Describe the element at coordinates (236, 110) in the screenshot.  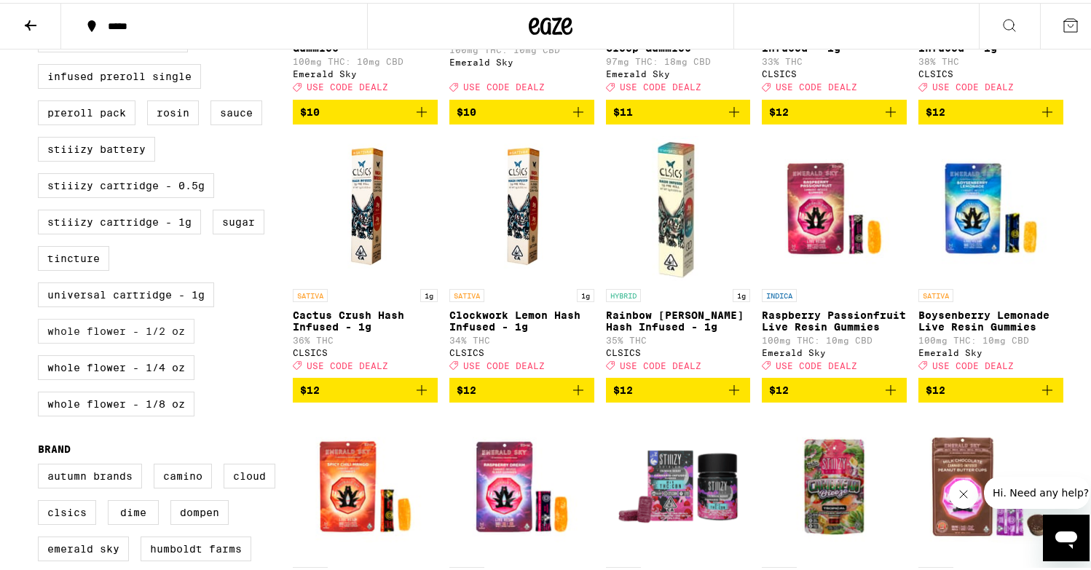
I see `label: Sauce` at that location.